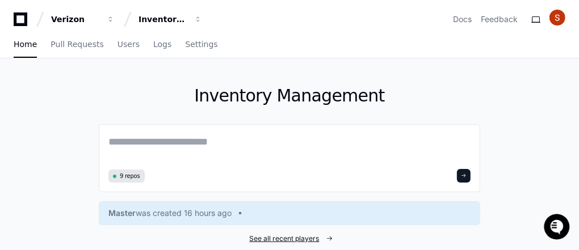 This screenshot has height=250, width=579. What do you see at coordinates (163, 19) in the screenshot?
I see `div: Inventory Management` at bounding box center [163, 19].